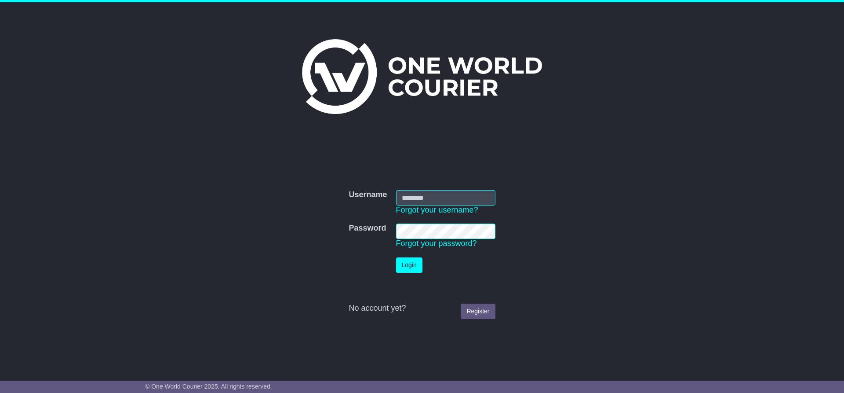 This screenshot has height=393, width=844. I want to click on img: One World, so click(422, 77).